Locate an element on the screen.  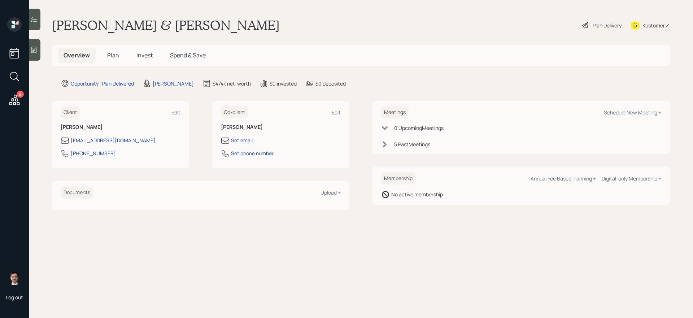
span: Spend & Save is located at coordinates (188, 55).